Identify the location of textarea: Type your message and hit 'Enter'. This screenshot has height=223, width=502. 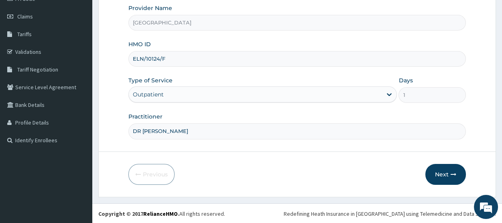
(78, 156).